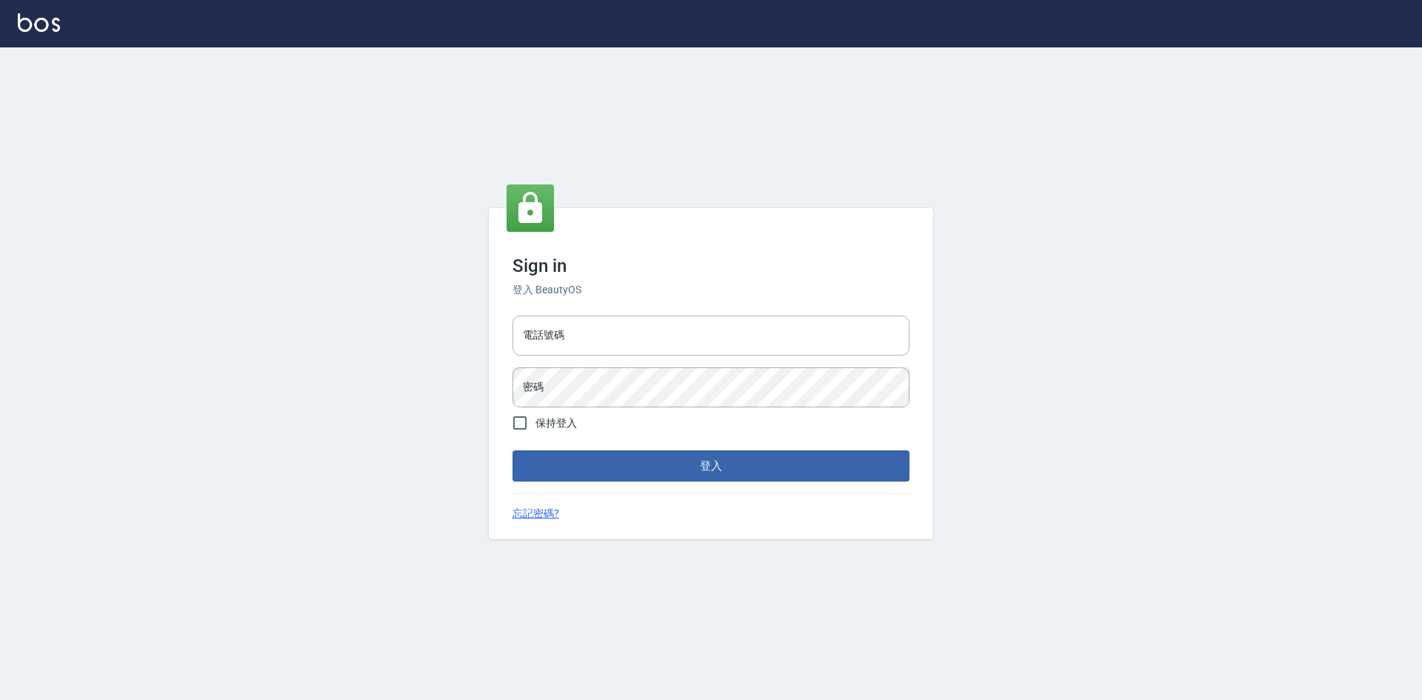 The width and height of the screenshot is (1422, 700). Describe the element at coordinates (39, 22) in the screenshot. I see `img: Logo` at that location.